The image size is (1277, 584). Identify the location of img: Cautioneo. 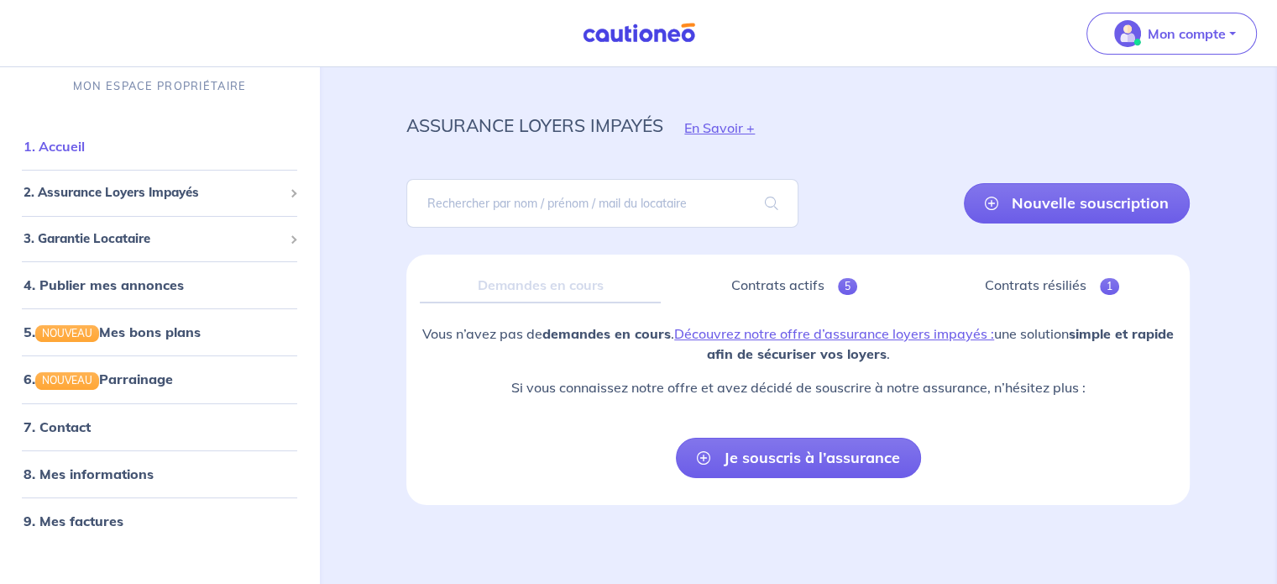
(639, 33).